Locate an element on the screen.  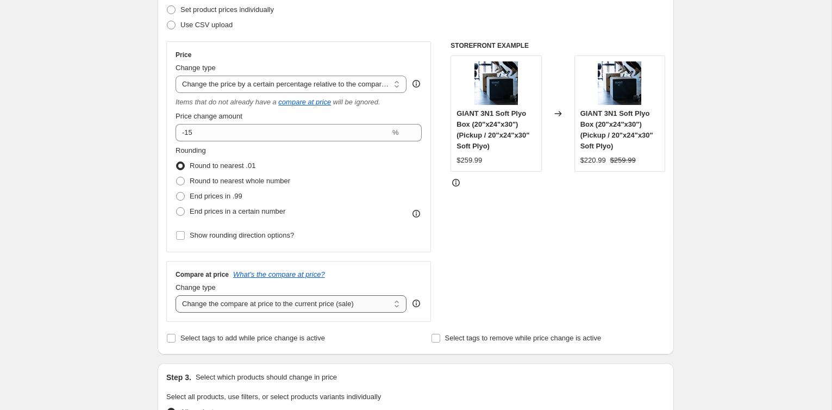
span: Show rounding direction options? is located at coordinates (242, 235).